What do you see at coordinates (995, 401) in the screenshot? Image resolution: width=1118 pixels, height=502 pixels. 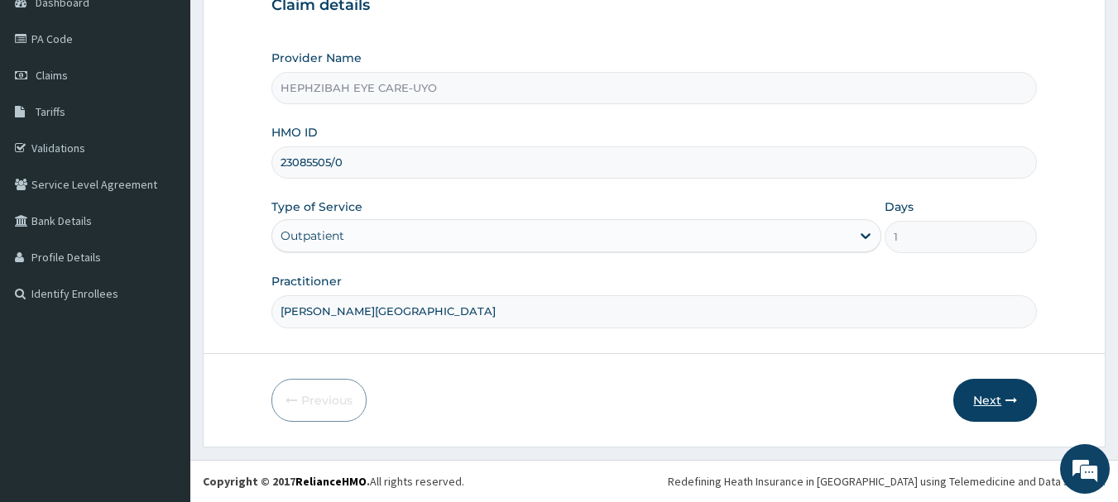 I see `button: Next` at bounding box center [995, 401].